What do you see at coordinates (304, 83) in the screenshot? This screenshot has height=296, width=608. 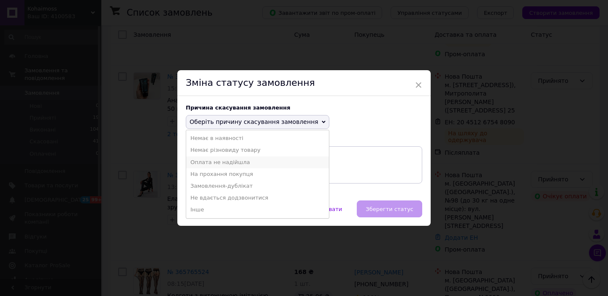 I see `div: Зміна статусу замовлення` at bounding box center [304, 83].